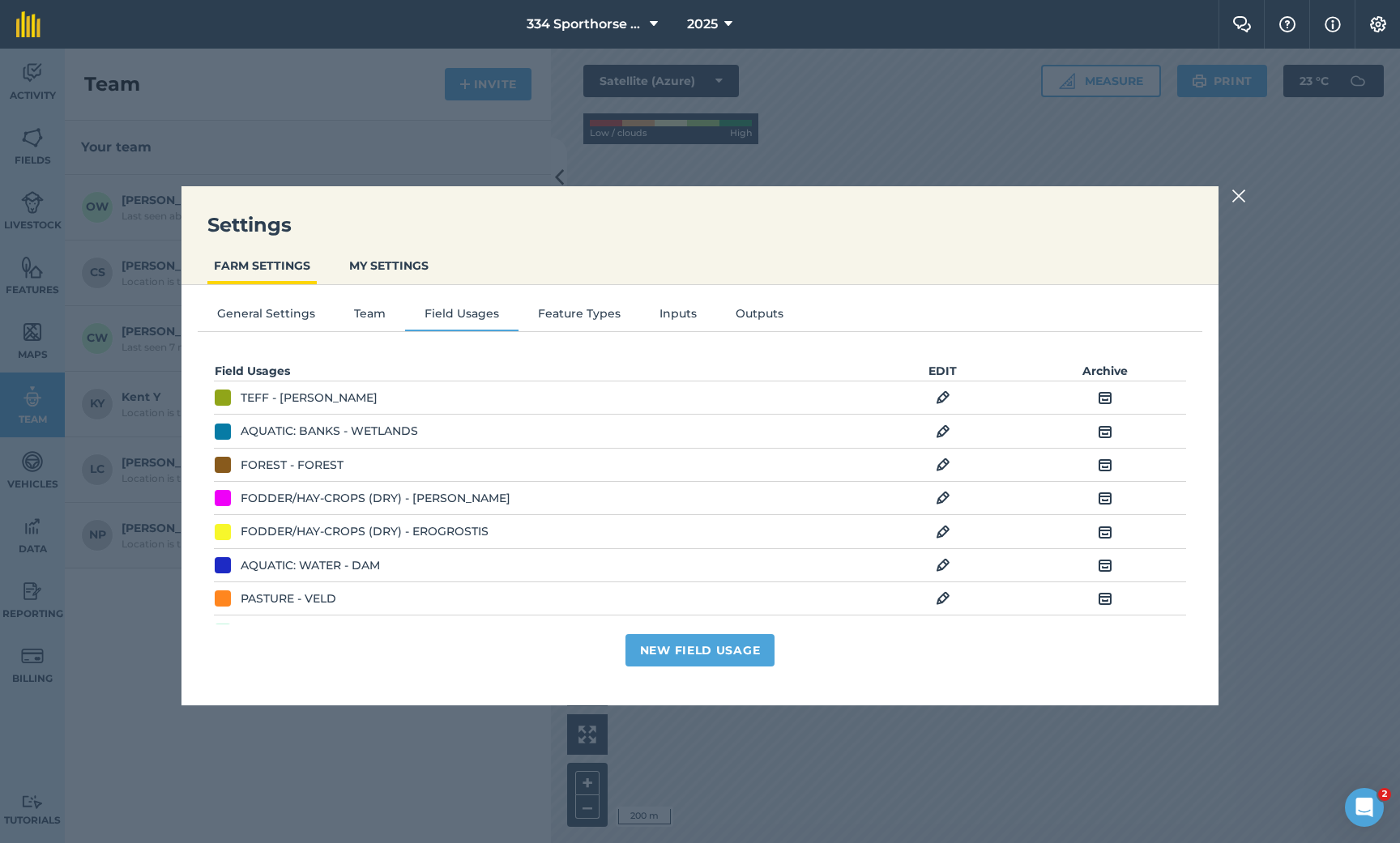 The image size is (1400, 843). I want to click on span: 2, so click(1385, 794).